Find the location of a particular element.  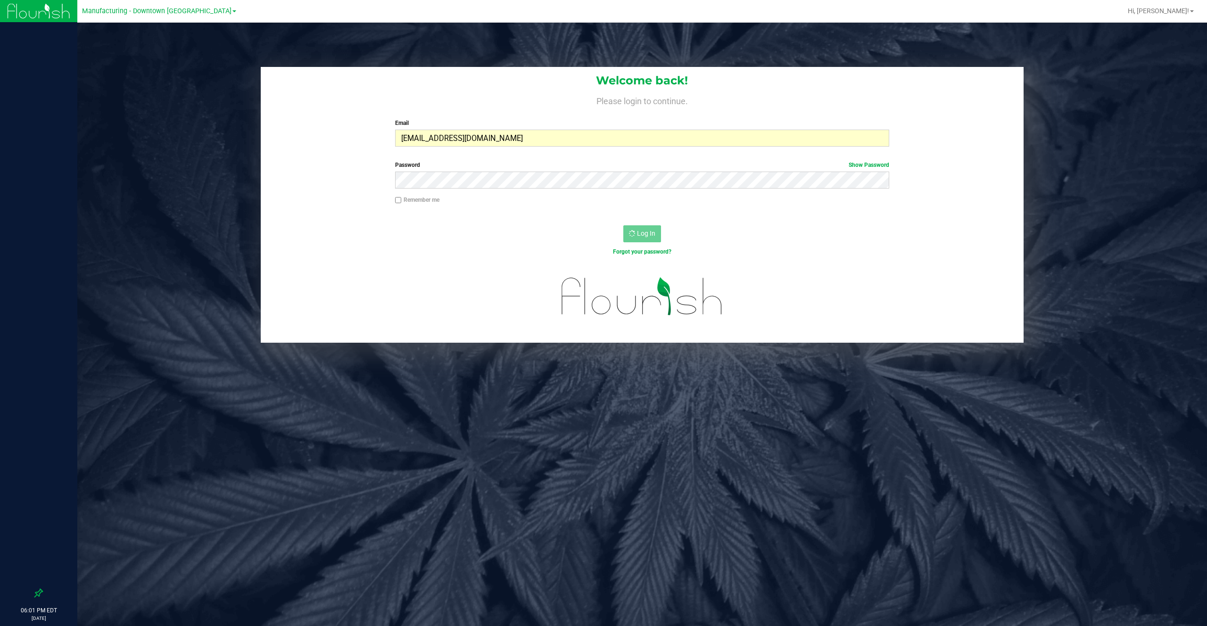

h1: Welcome back! is located at coordinates (642, 81).